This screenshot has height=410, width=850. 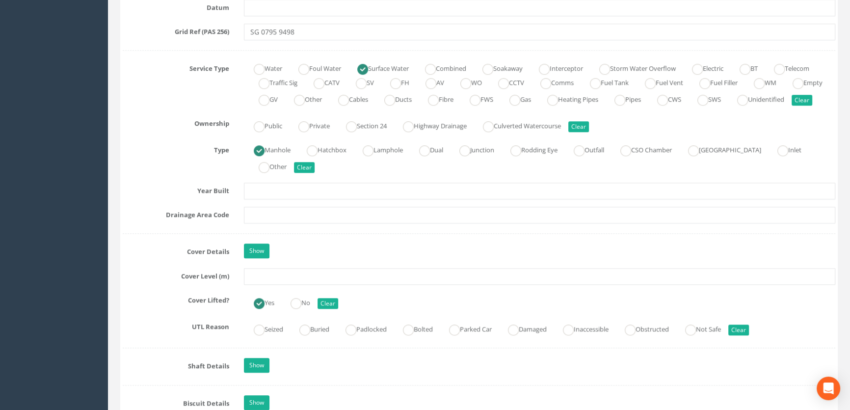 What do you see at coordinates (263, 98) in the screenshot?
I see `label: GV` at bounding box center [263, 98].